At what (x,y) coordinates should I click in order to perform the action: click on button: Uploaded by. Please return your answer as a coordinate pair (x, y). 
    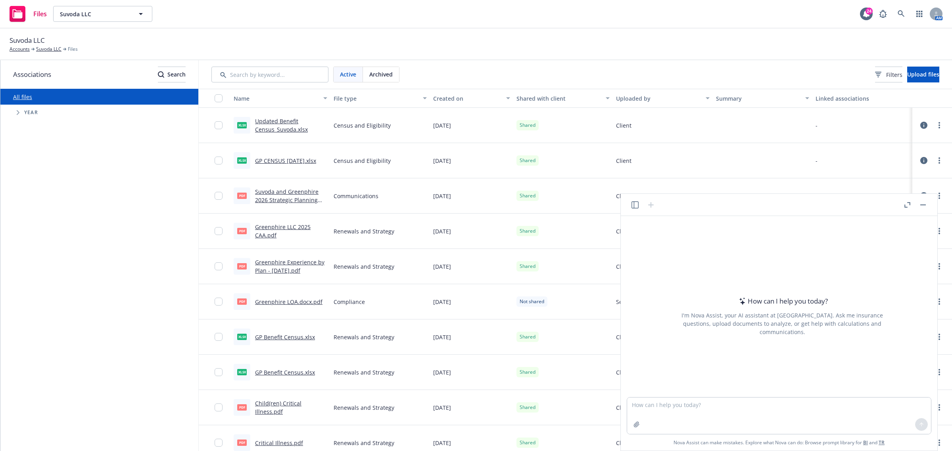
    Looking at the image, I should click on (663, 98).